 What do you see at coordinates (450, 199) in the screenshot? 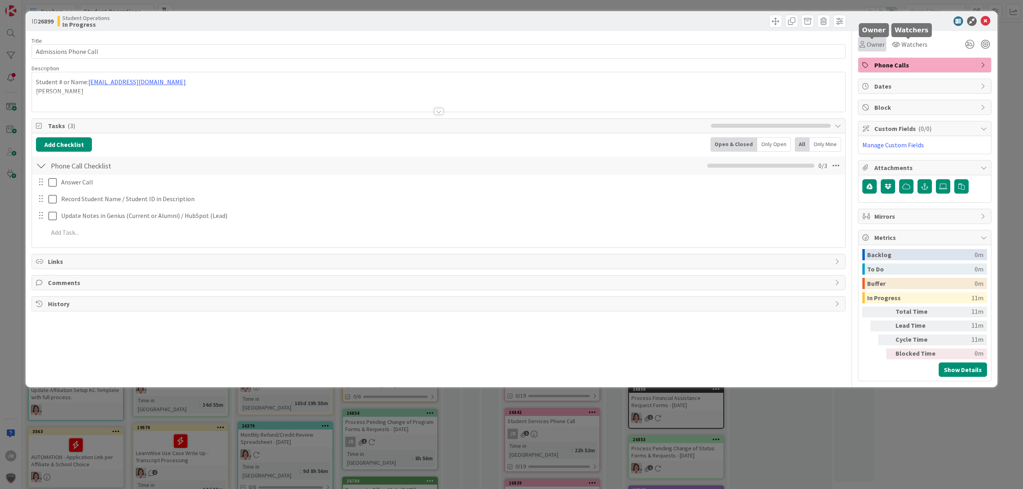
I see `p: Record Student Name / Student ID in Description` at bounding box center [450, 199].